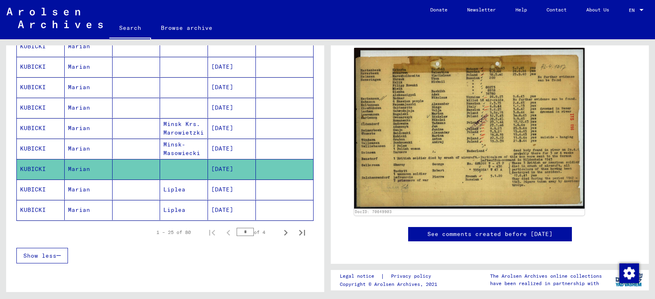 The image size is (655, 299). I want to click on img: 001.jpg, so click(469, 128).